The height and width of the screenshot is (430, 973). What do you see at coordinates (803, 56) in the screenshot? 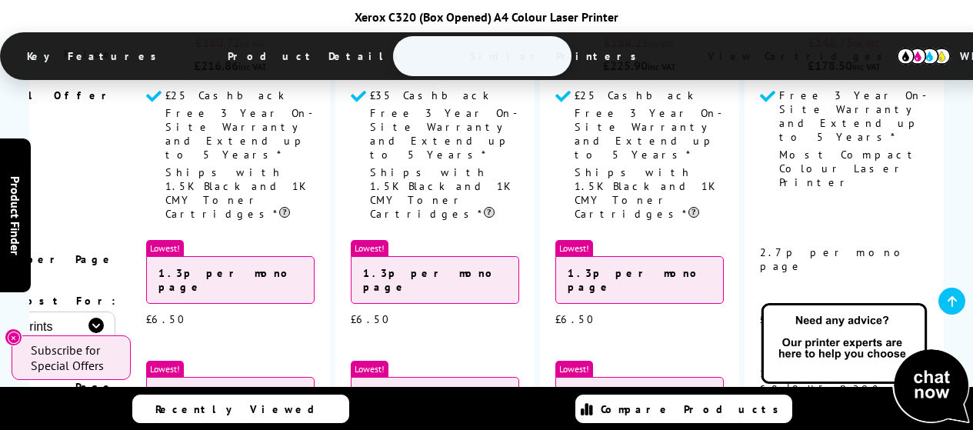
I see `span: View Cartridges` at bounding box center [803, 56].